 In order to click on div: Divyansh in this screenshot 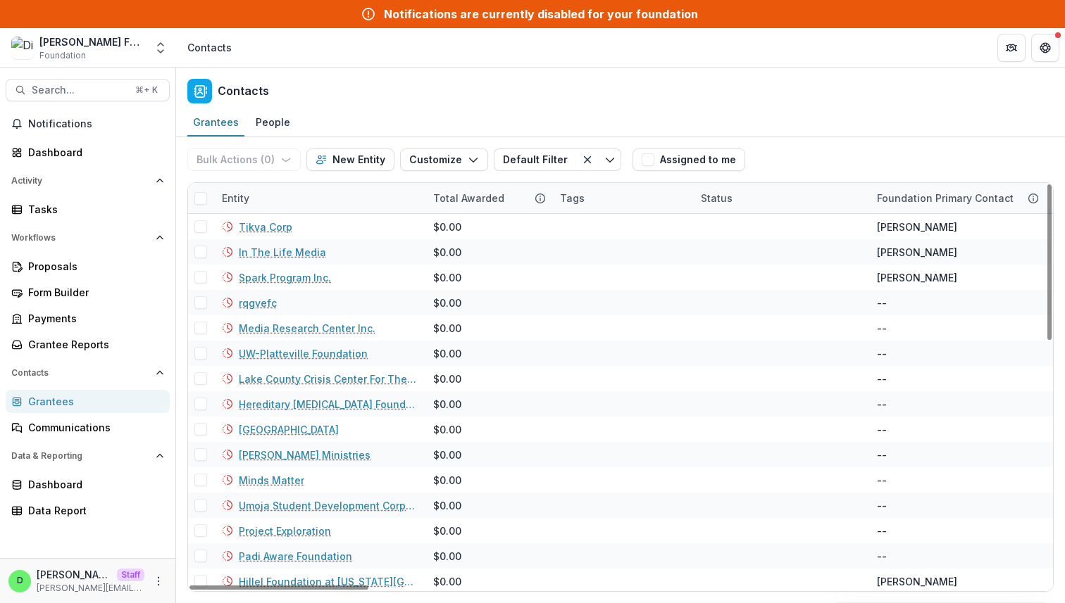, I will do `click(20, 581)`.